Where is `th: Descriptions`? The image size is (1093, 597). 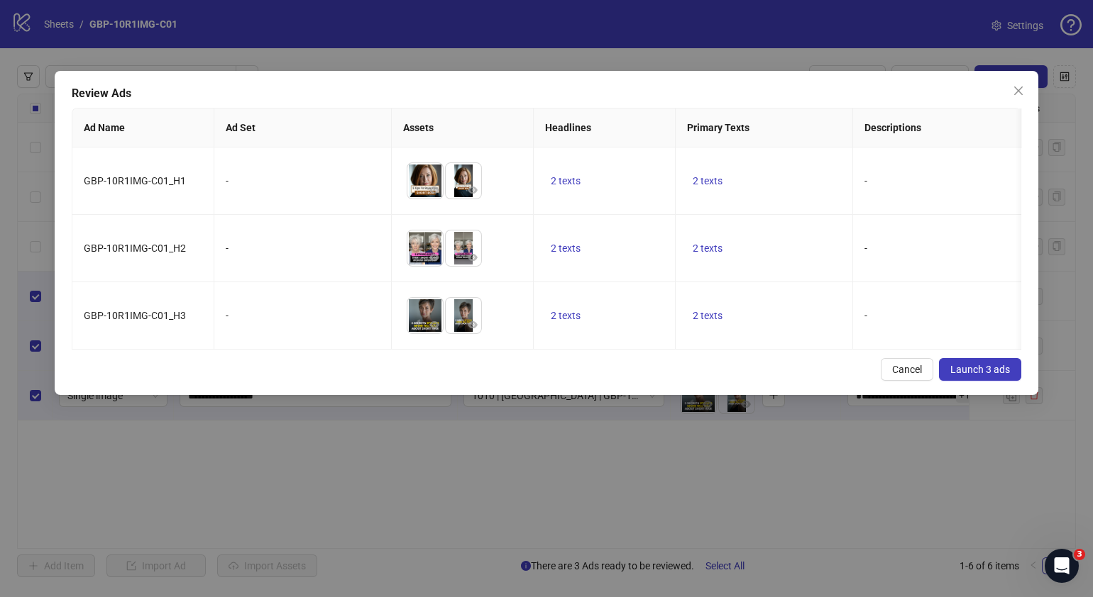
th: Descriptions is located at coordinates (942, 128).